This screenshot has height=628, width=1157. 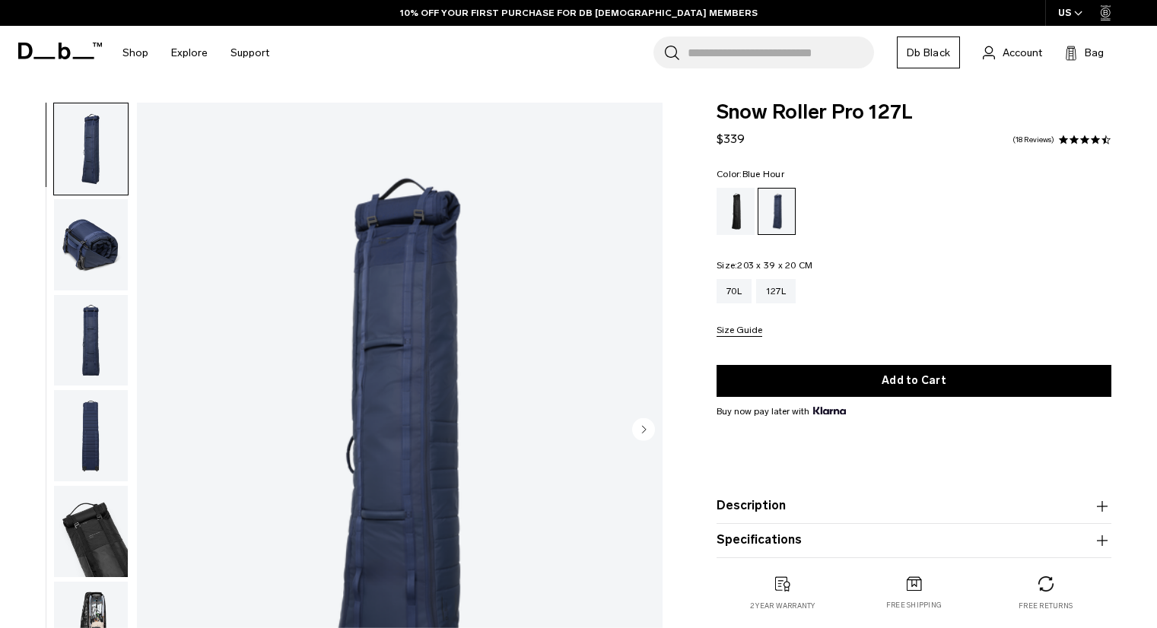 I want to click on button: Size Guide, so click(x=739, y=331).